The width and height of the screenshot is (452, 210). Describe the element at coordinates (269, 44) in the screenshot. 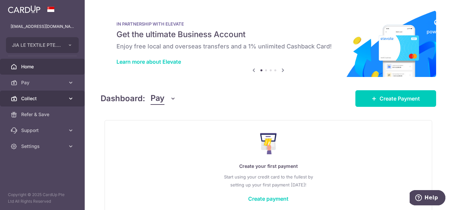

I see `img: Renovation banner` at that location.